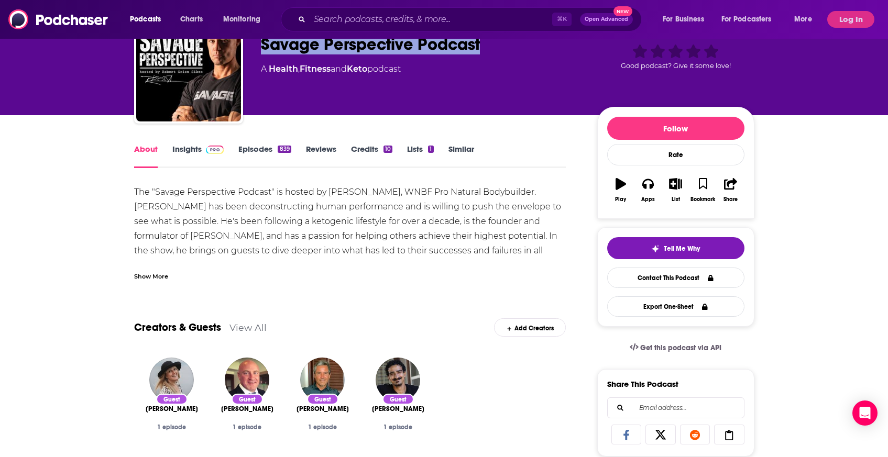  I want to click on img: Dr. John Jaquish, so click(247, 380).